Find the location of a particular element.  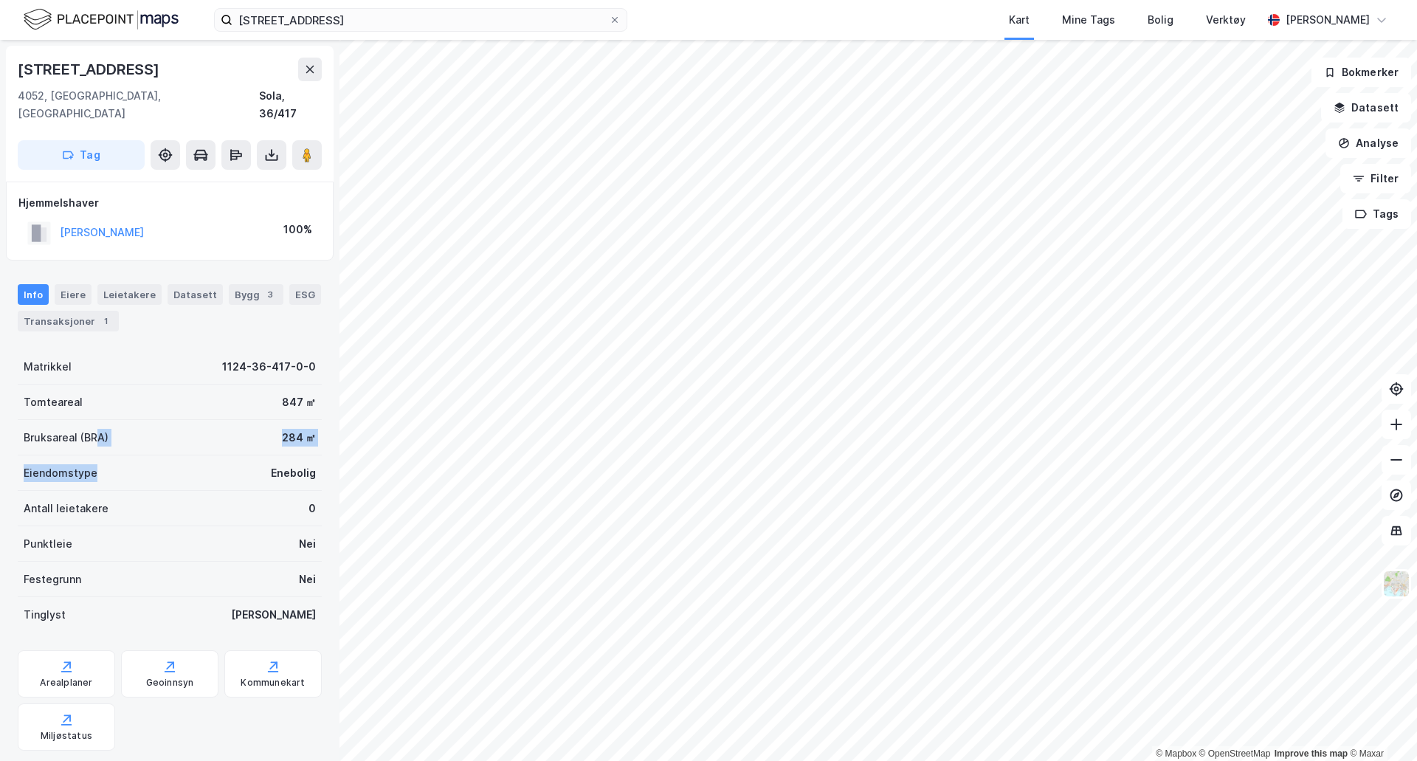

div: Antall leietakere is located at coordinates (66, 508).